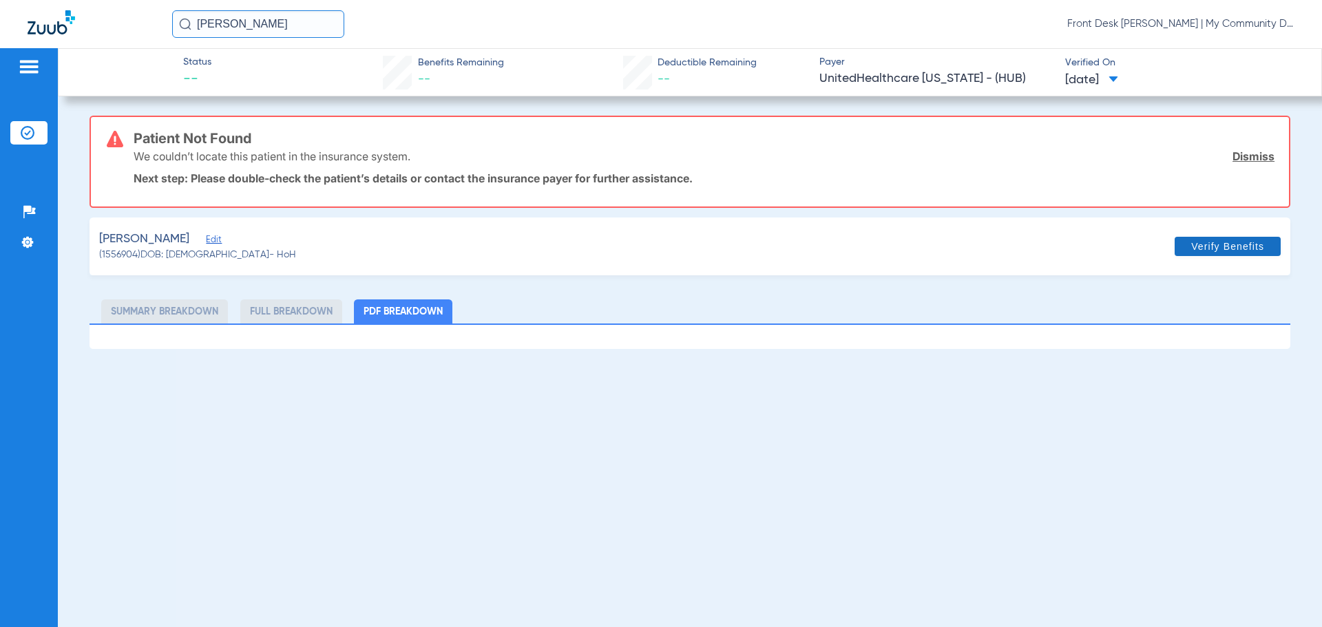  I want to click on img: error-icon, so click(115, 139).